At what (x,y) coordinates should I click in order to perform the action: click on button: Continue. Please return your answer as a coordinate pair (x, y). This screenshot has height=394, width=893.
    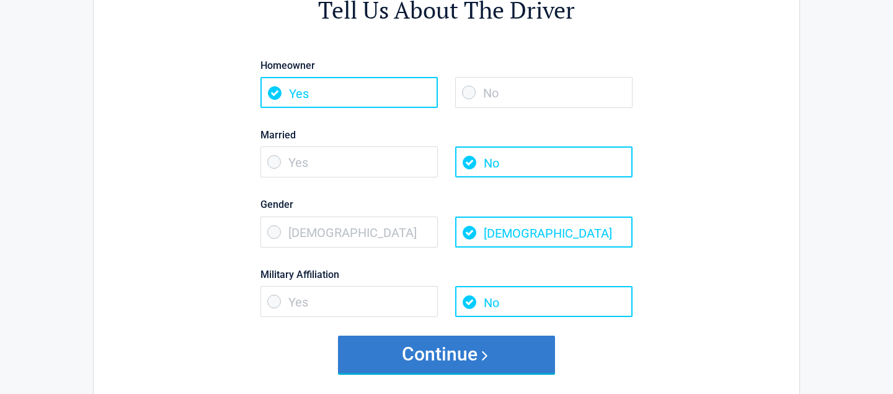
    Looking at the image, I should click on (446, 354).